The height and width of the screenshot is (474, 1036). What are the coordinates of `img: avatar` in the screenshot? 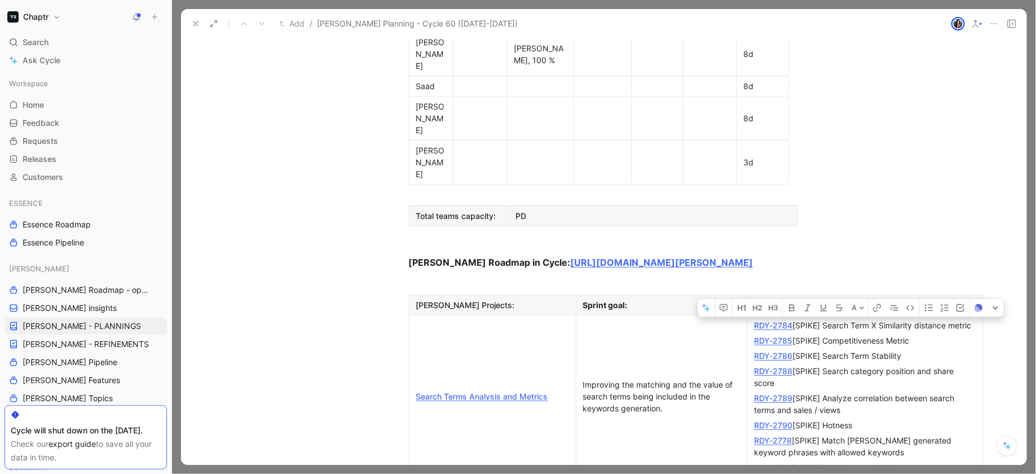 It's located at (959, 24).